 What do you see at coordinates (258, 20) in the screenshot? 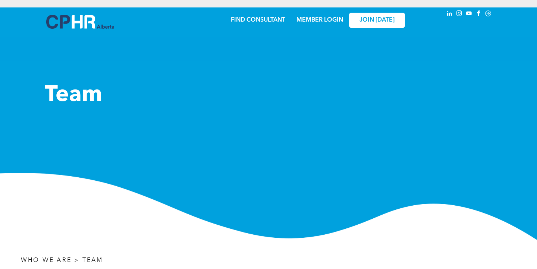
I see `a: FIND CONSULTANT` at bounding box center [258, 20].